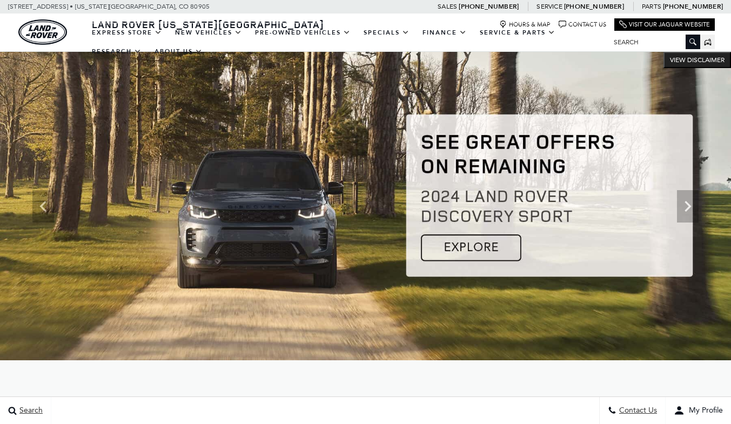  What do you see at coordinates (664, 24) in the screenshot?
I see `a: Visit Our Jaguar Website` at bounding box center [664, 24].